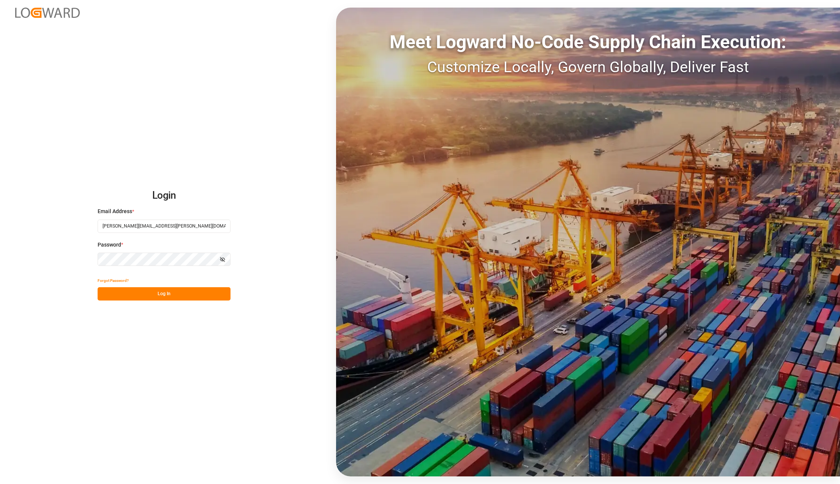 The height and width of the screenshot is (484, 840). Describe the element at coordinates (113, 280) in the screenshot. I see `button: Forgot Password?` at that location.